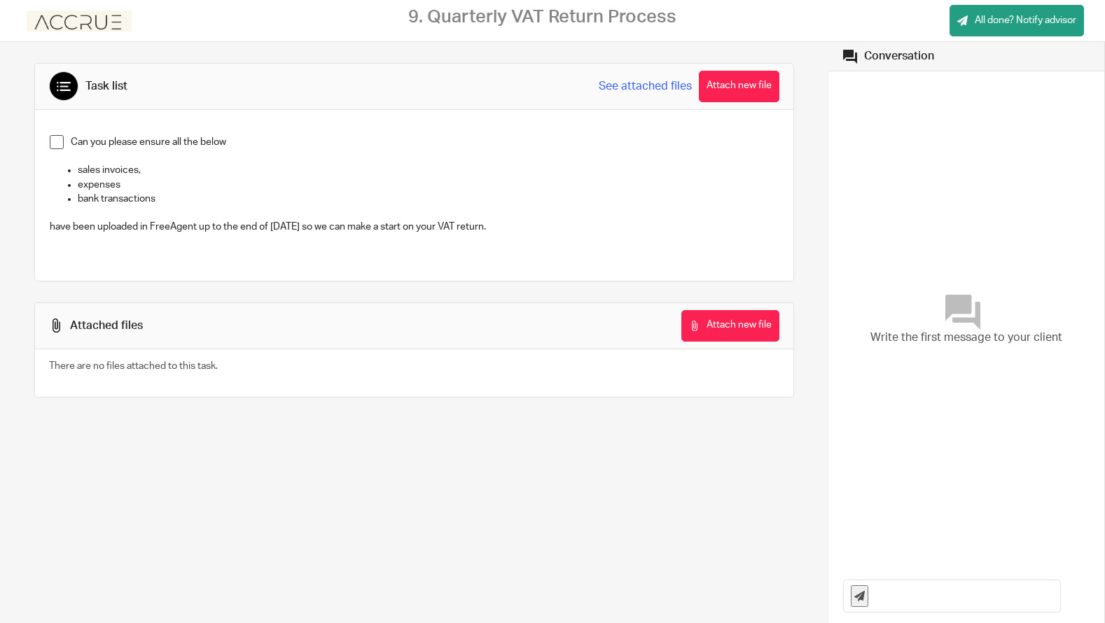 This screenshot has height=623, width=1105. What do you see at coordinates (428, 170) in the screenshot?
I see `p: sales invoices,` at bounding box center [428, 170].